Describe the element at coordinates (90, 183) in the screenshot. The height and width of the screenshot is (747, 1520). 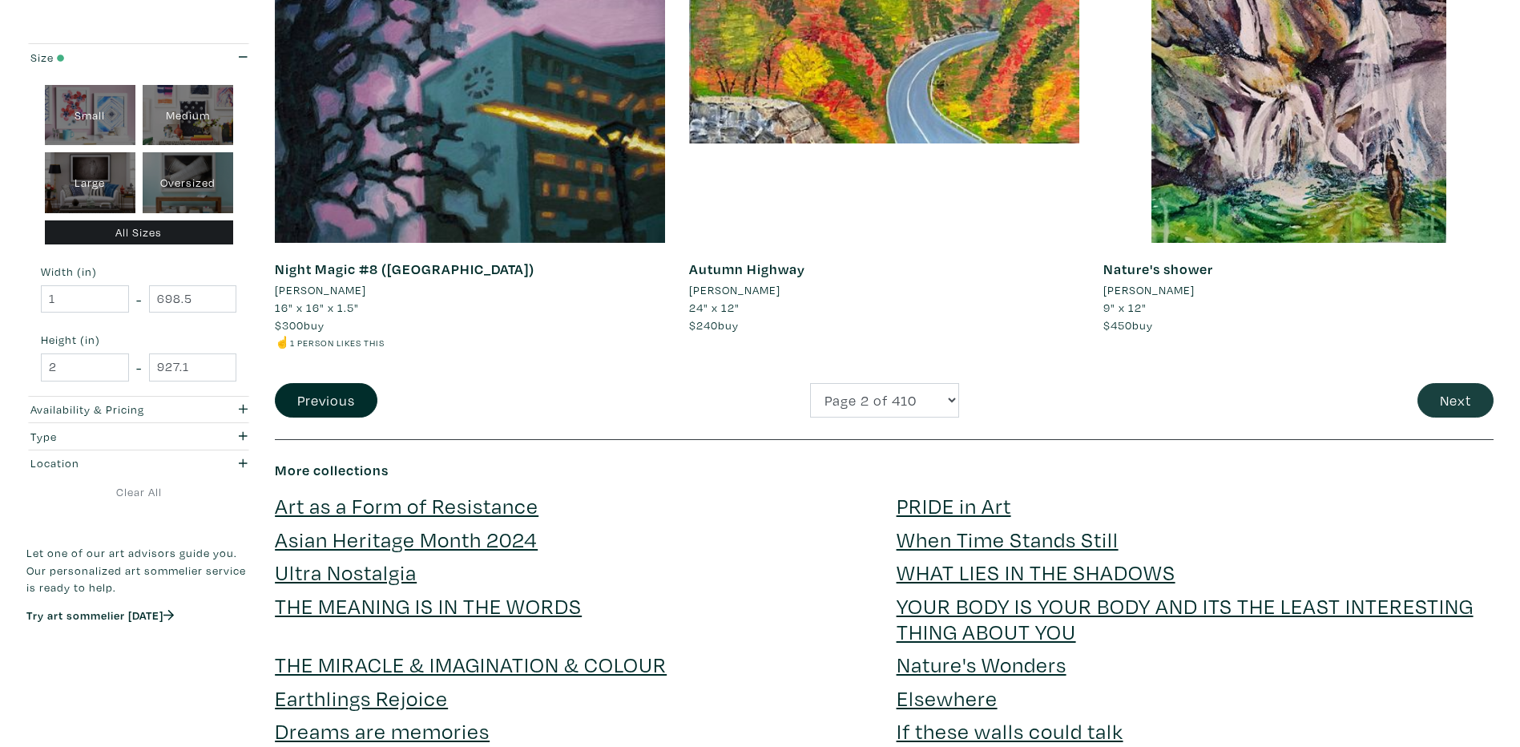
I see `div: Large` at that location.